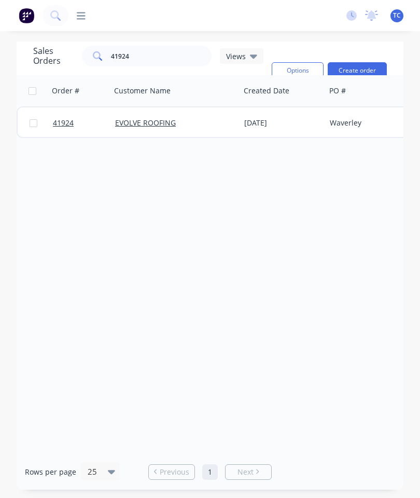  I want to click on button: Create order, so click(357, 71).